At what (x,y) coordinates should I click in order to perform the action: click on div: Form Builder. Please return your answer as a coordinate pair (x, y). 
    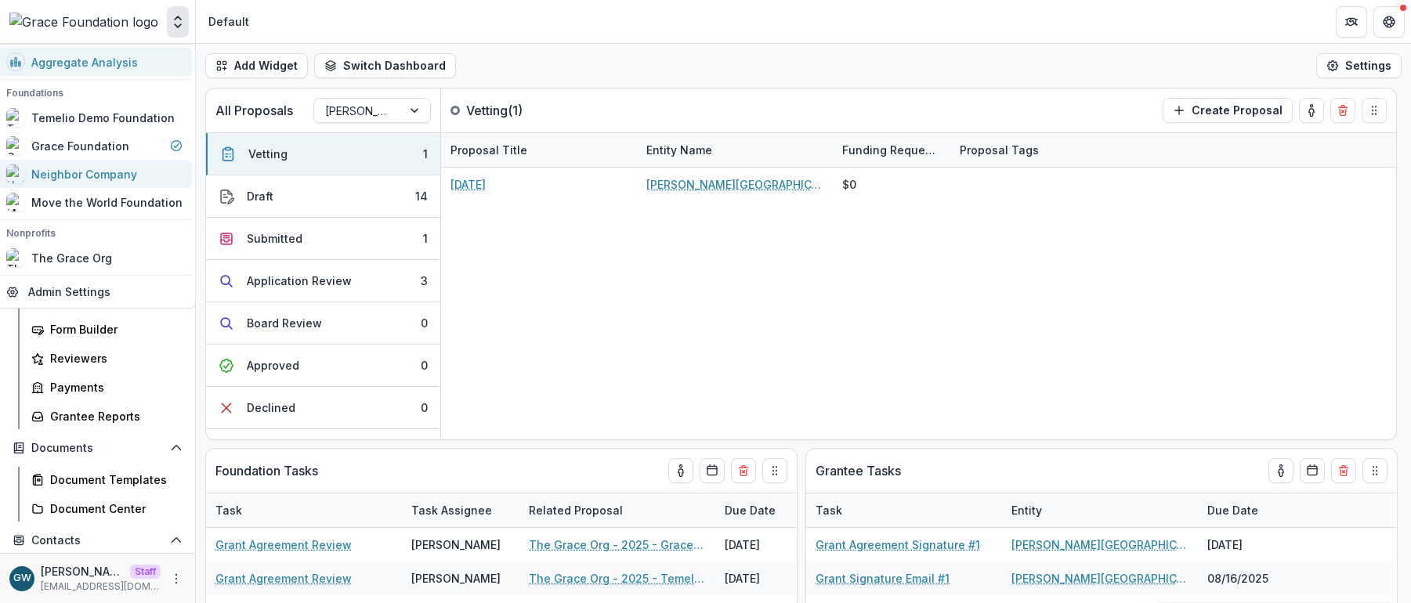
    Looking at the image, I should click on (113, 329).